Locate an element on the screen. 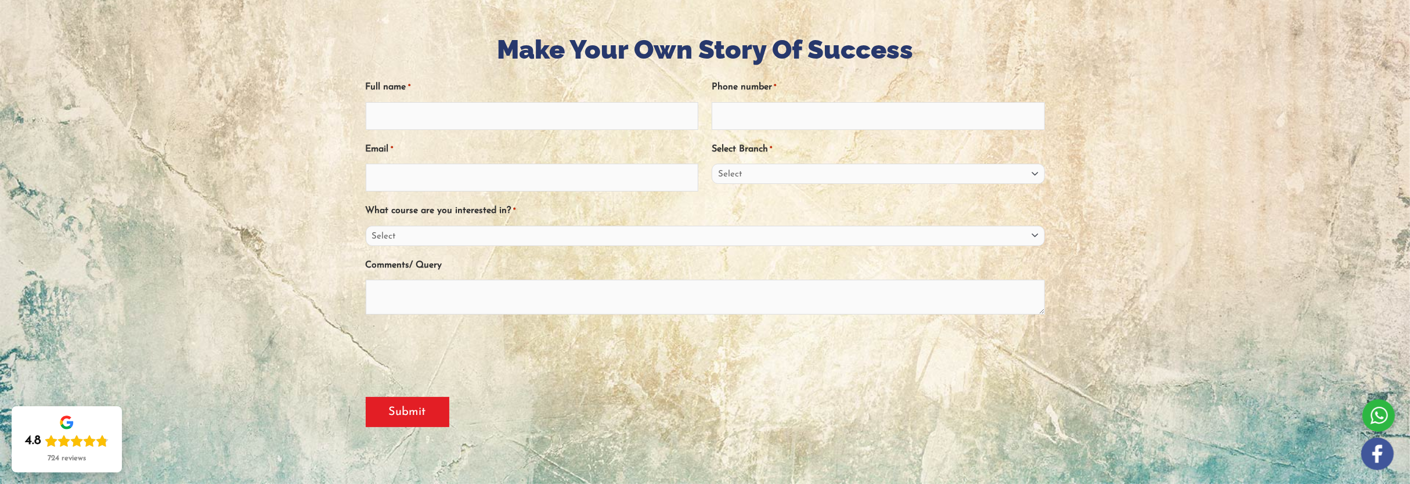 This screenshot has height=484, width=1410. label: Full name is located at coordinates (388, 87).